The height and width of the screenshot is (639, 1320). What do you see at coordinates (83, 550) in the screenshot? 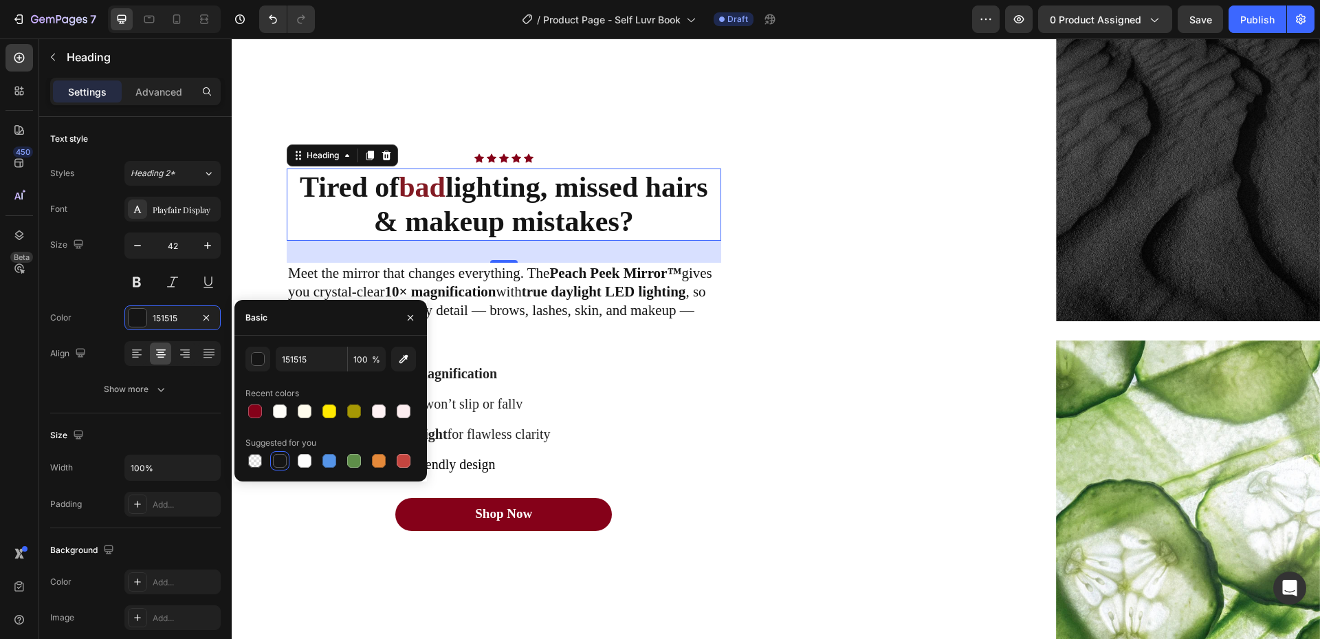
I see `div: Background` at bounding box center [83, 550].